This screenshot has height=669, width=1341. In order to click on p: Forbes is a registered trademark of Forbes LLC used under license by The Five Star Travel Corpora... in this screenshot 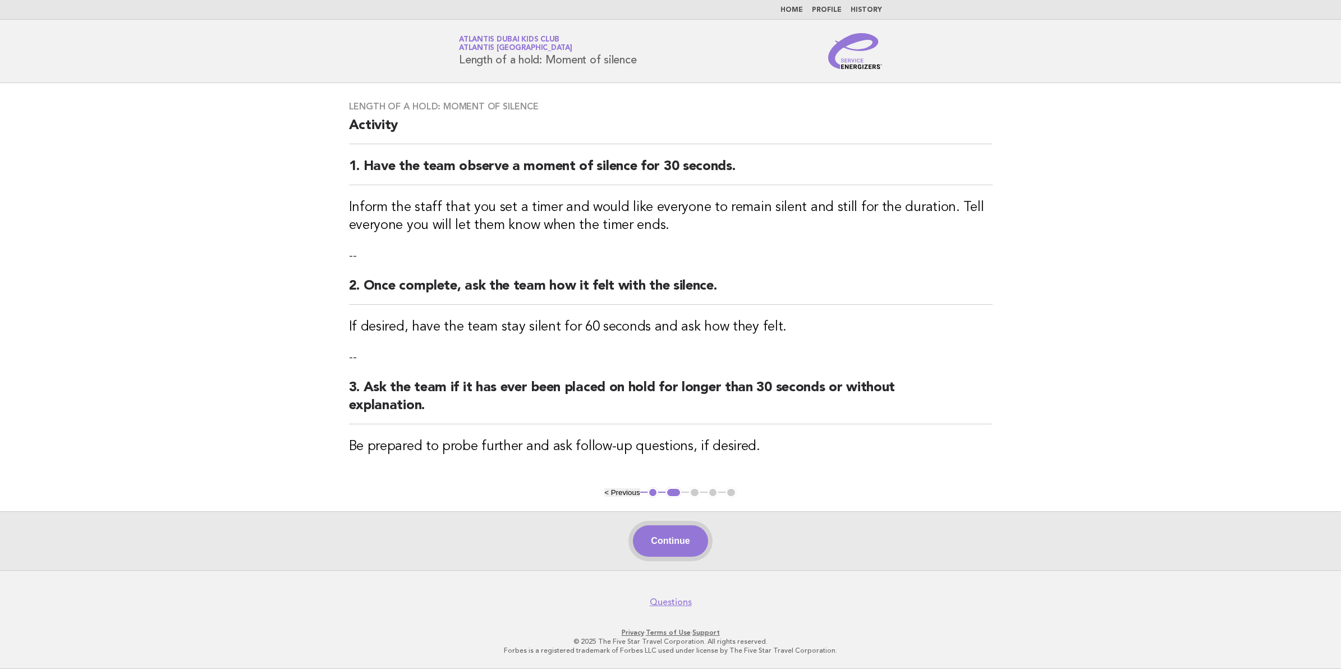, I will do `click(671, 650)`.